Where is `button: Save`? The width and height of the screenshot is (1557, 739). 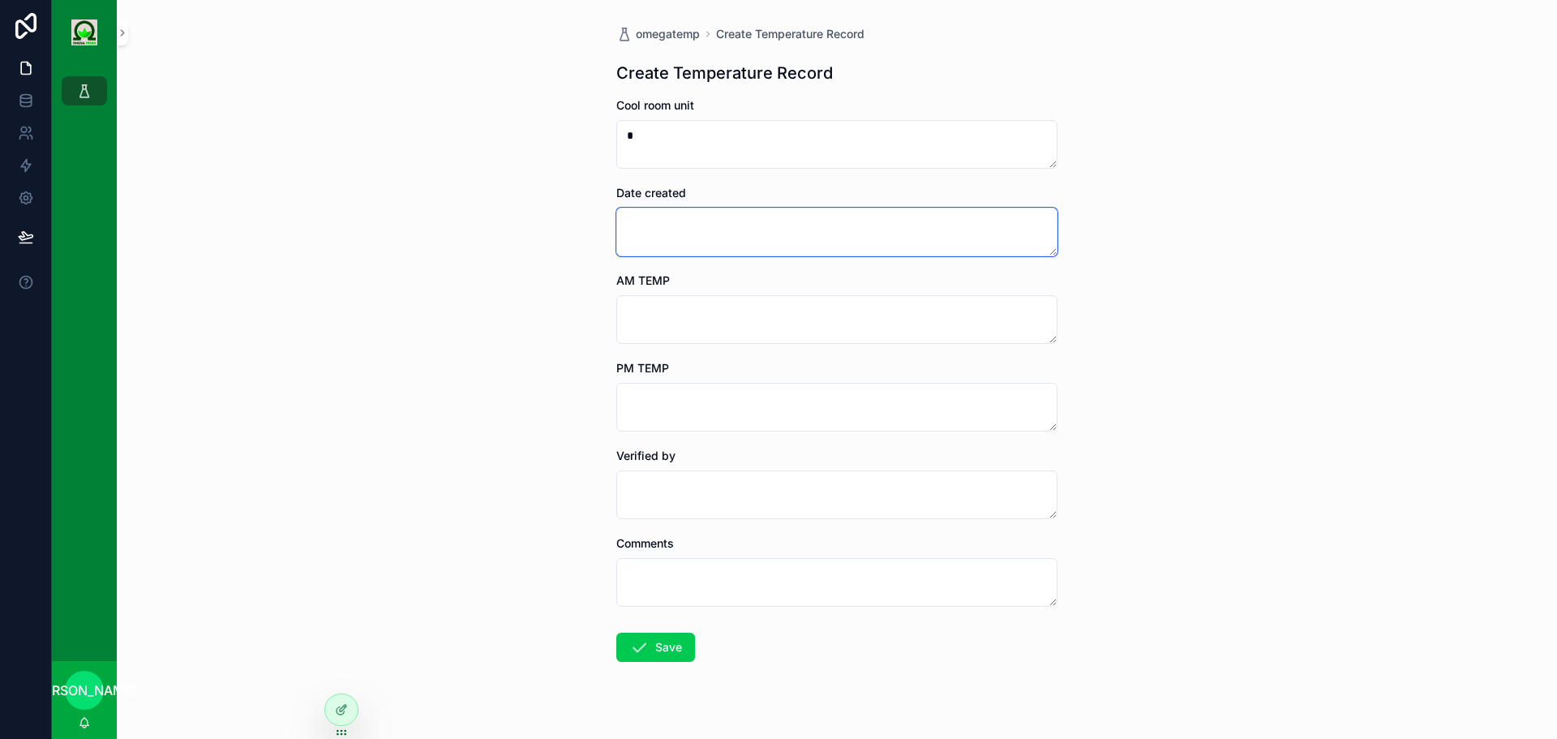
button: Save is located at coordinates (655, 647).